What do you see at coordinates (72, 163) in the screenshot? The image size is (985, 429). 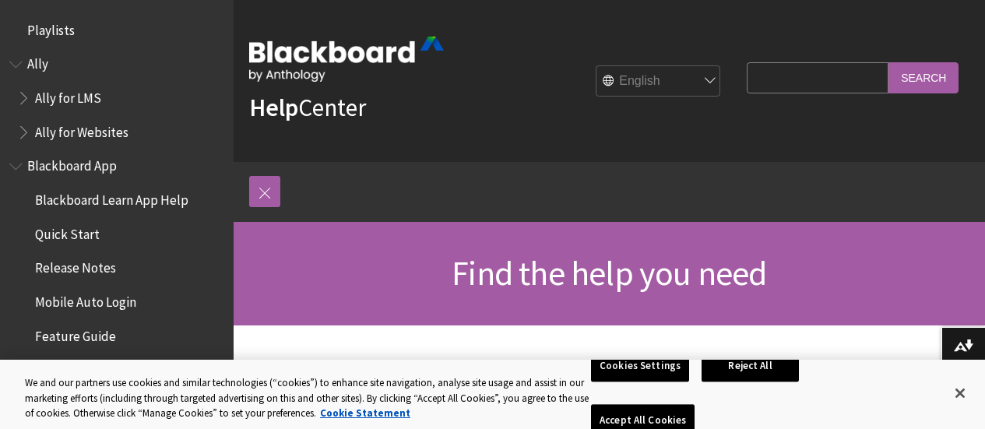 I see `span: Blackboard App` at bounding box center [72, 163].